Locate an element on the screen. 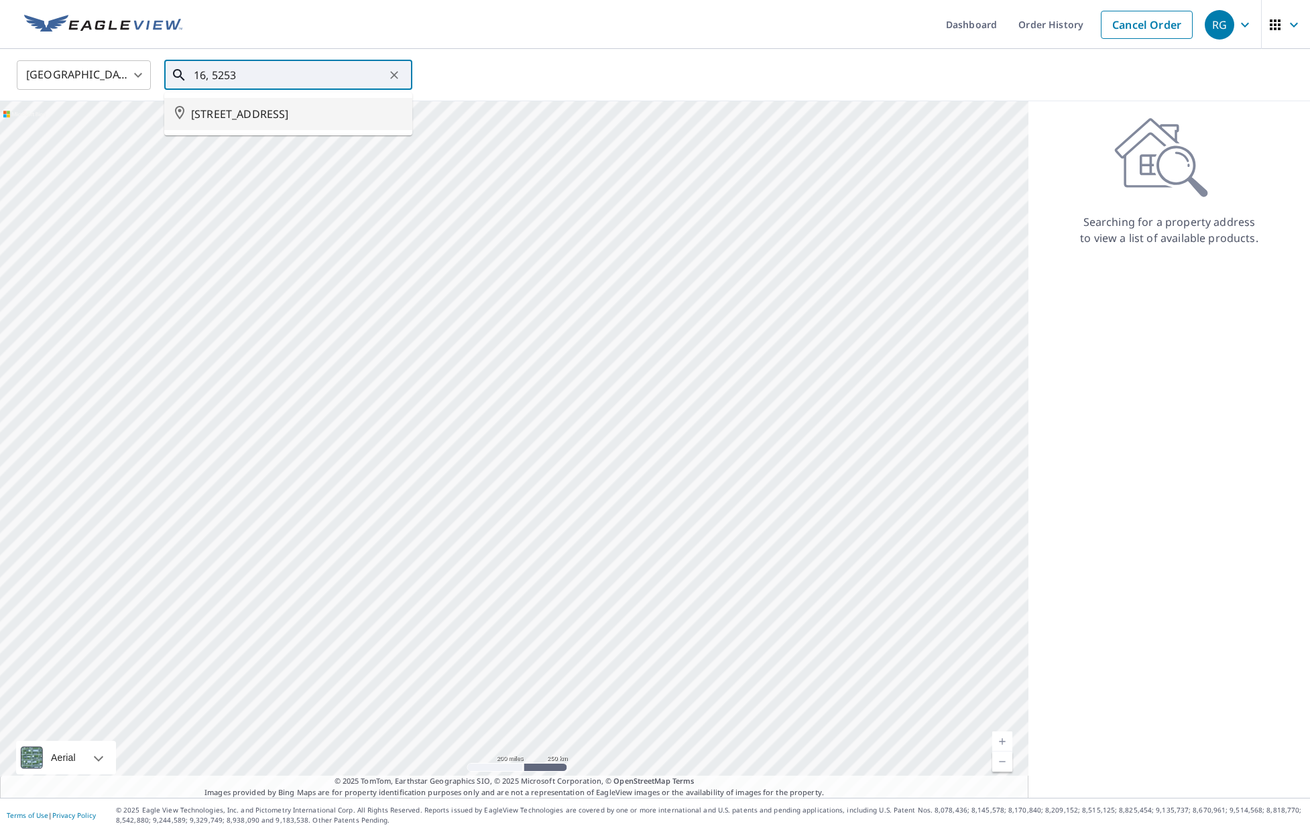 This screenshot has width=1310, height=832. a: Privacy Policy is located at coordinates (74, 815).